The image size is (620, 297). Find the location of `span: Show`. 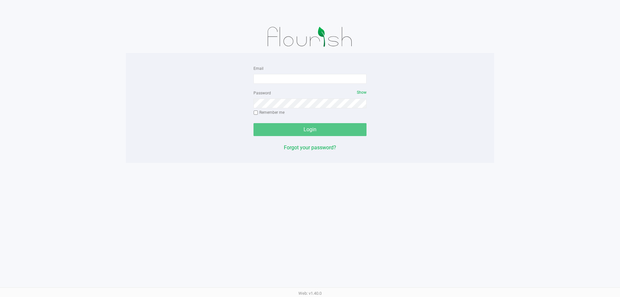

span: Show is located at coordinates (362, 92).